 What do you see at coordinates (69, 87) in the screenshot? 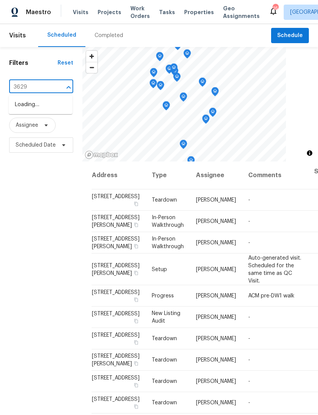
I see `button: Close` at bounding box center [69, 87].